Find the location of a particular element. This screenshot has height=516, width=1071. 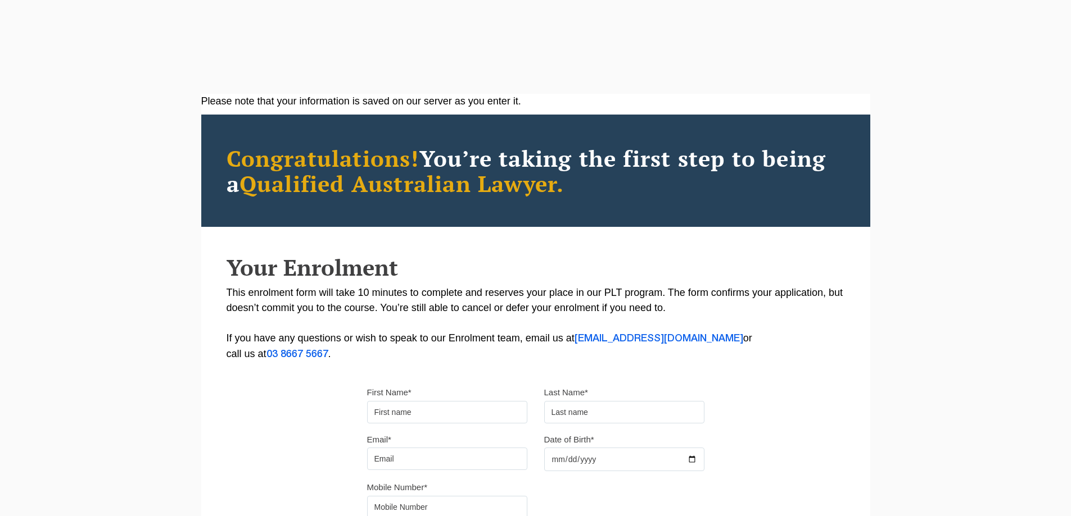

h2: You’re taking the first step to being a is located at coordinates (536, 171).